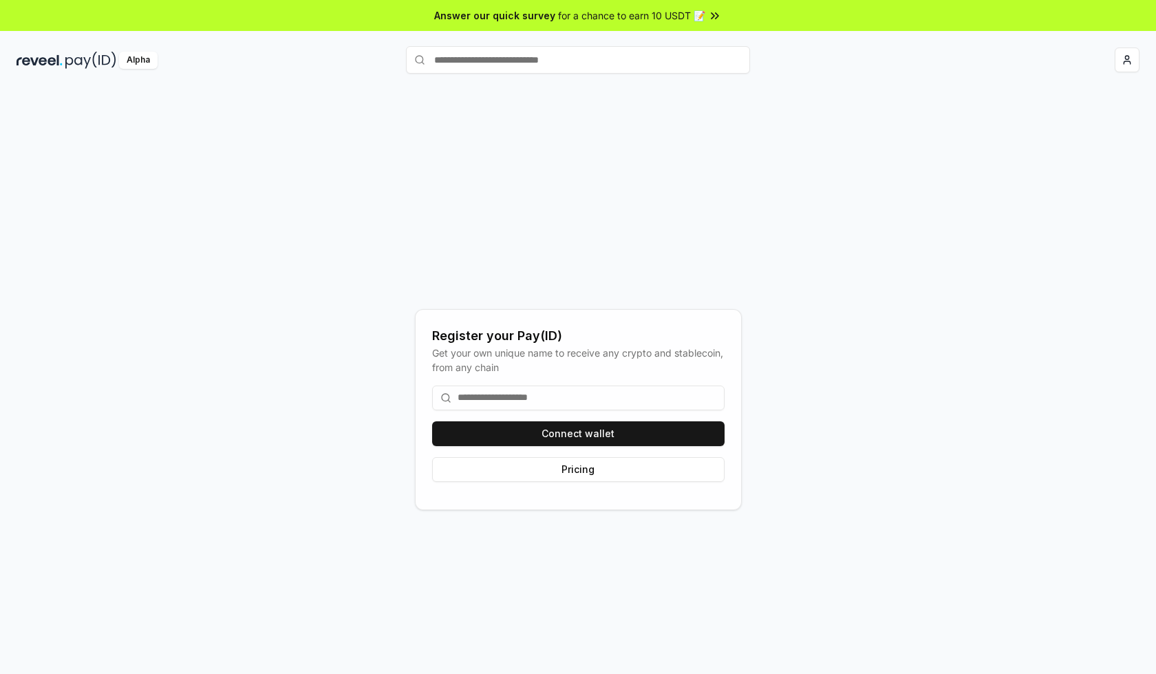  I want to click on div: Register your Pay(ID), so click(578, 336).